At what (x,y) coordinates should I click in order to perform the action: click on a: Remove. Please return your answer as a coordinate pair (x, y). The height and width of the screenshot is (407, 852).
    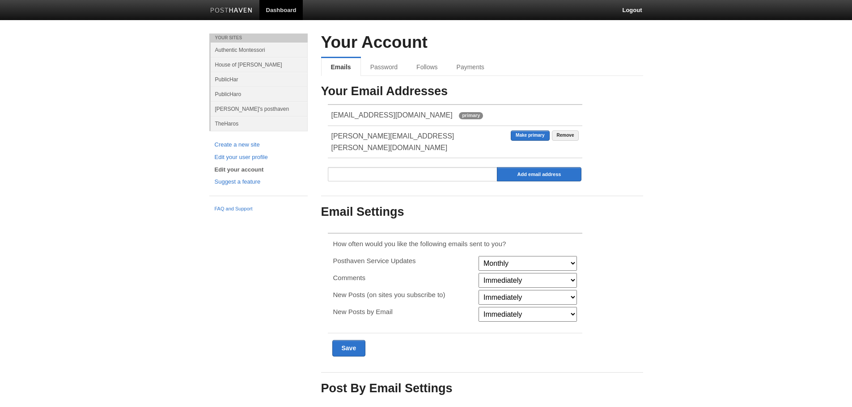
    Looking at the image, I should click on (565, 136).